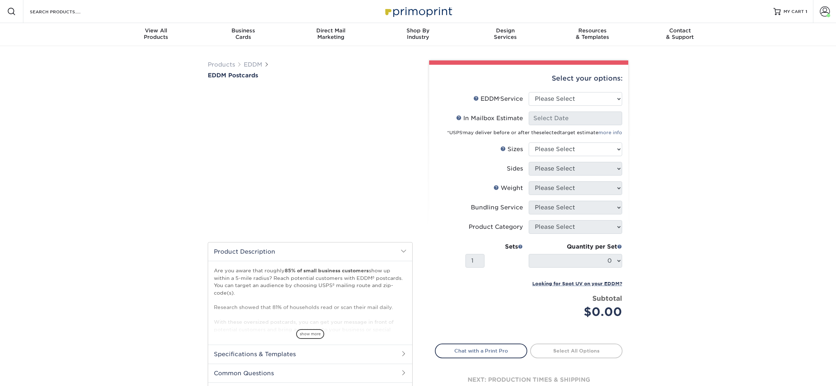 This screenshot has width=836, height=386. I want to click on strong: 85% of small business customers, so click(327, 270).